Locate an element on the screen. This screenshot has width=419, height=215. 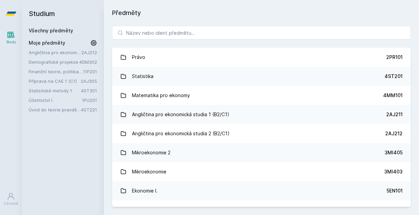
a: Finanční teorie, politika a instituce is located at coordinates (56, 72).